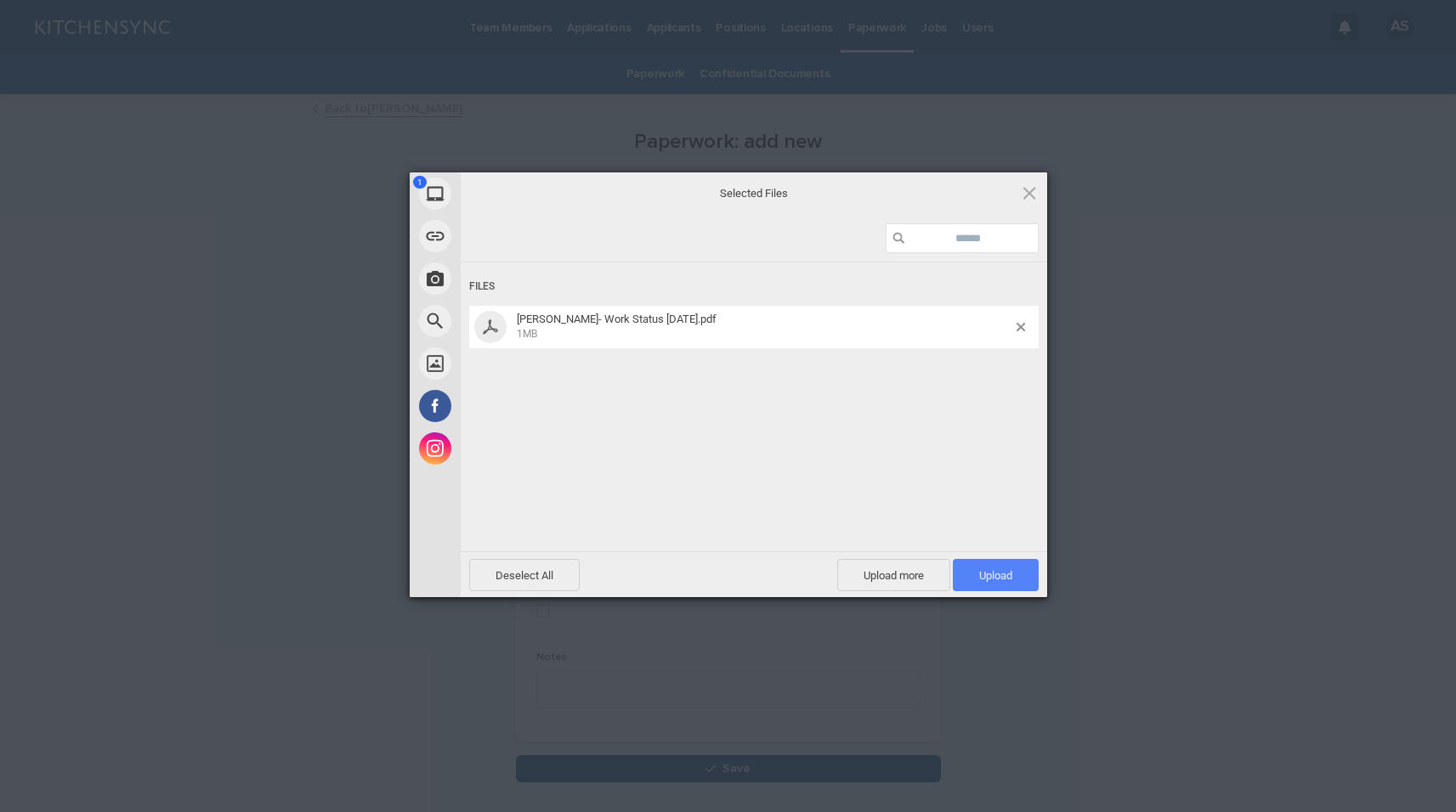 The width and height of the screenshot is (1456, 812). Describe the element at coordinates (512, 449) in the screenshot. I see `div: Instagram` at that location.